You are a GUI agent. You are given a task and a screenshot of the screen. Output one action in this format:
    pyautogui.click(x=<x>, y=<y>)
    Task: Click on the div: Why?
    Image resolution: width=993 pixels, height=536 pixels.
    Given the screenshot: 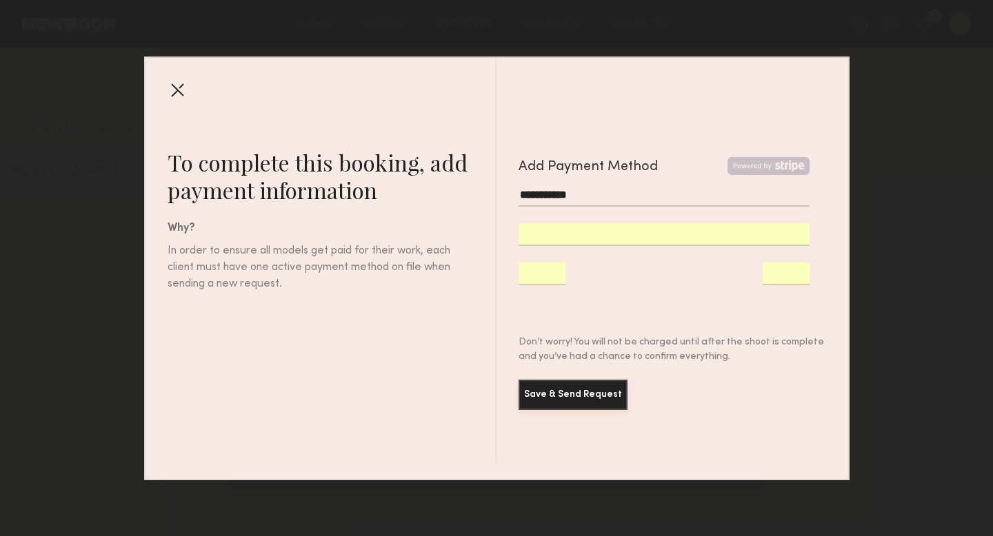 What is the action you would take?
    pyautogui.click(x=332, y=229)
    